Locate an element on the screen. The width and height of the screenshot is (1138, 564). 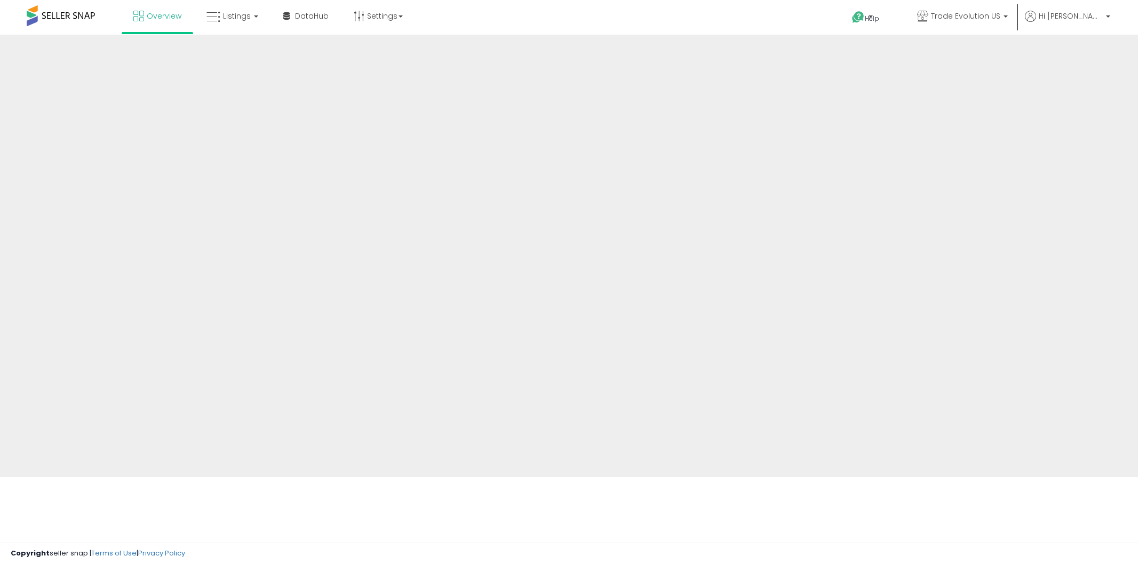
i: Get Help is located at coordinates (858, 17).